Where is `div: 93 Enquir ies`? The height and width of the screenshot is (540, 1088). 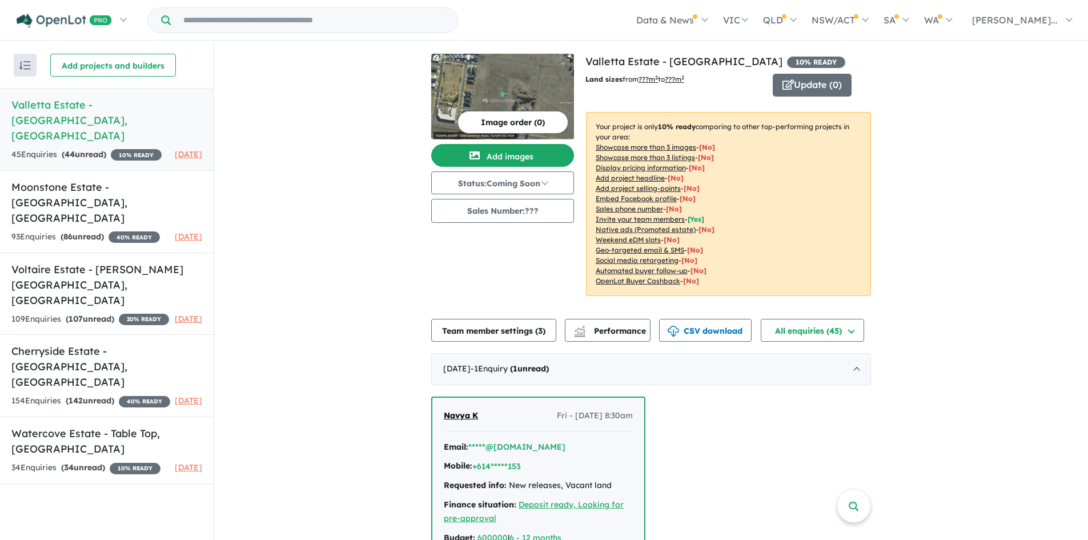 div: 93 Enquir ies is located at coordinates (86, 237).